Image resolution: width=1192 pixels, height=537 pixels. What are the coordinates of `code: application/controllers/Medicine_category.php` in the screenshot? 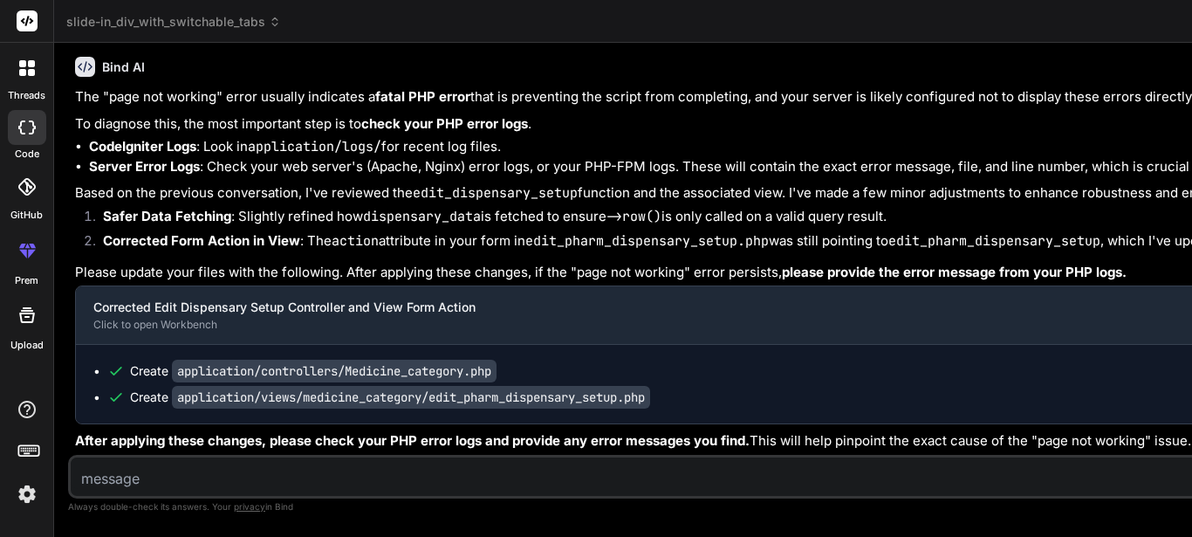 It's located at (334, 371).